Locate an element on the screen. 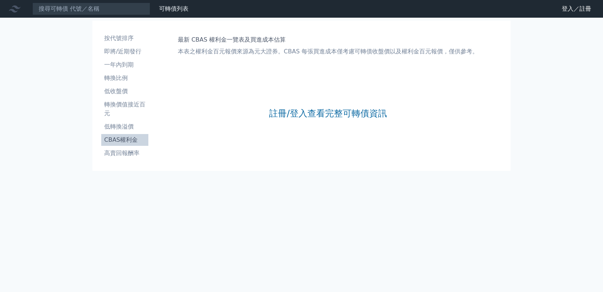 The width and height of the screenshot is (603, 292). input: 搜尋可轉債 代號／名稱 is located at coordinates (91, 9).